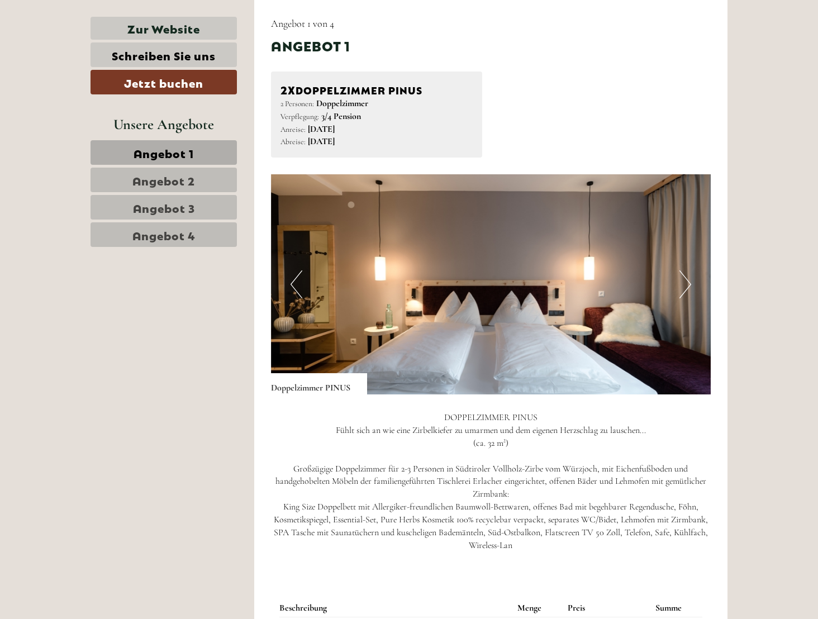 This screenshot has width=818, height=619. What do you see at coordinates (296, 284) in the screenshot?
I see `button: Previous` at bounding box center [296, 284].